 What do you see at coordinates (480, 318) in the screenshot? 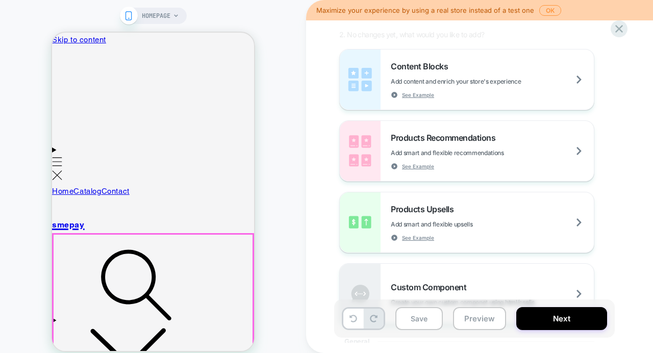
I see `button: Preview` at bounding box center [480, 318].